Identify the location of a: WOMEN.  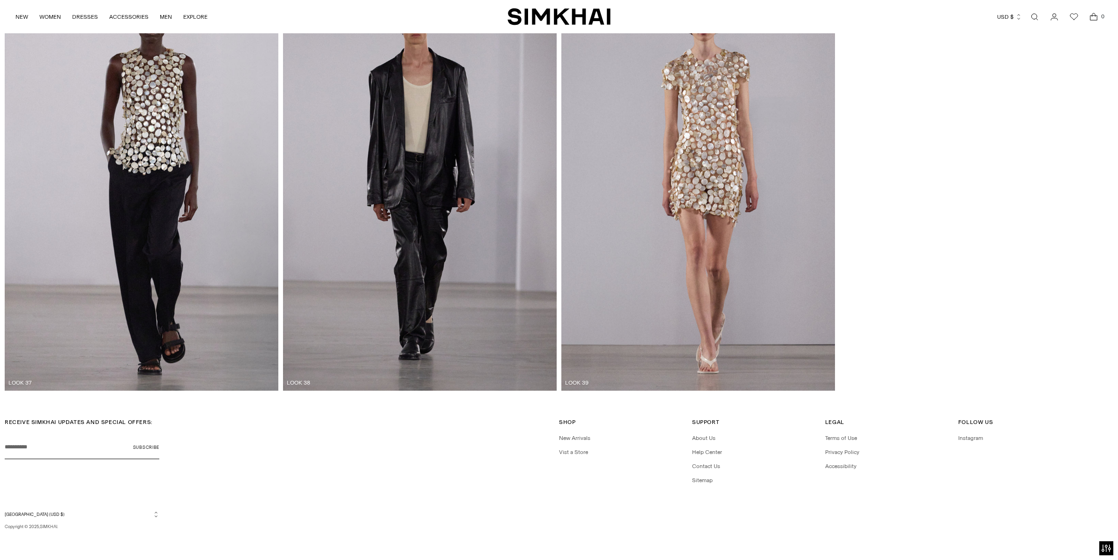
(50, 17).